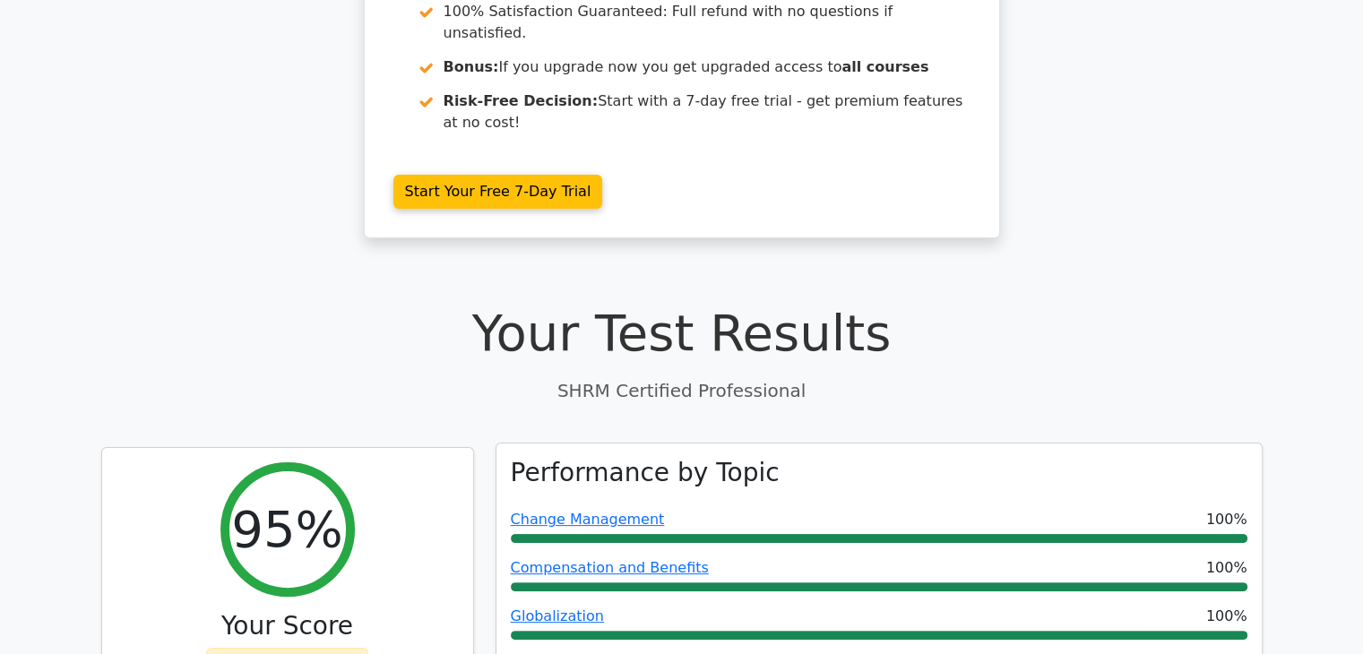 Image resolution: width=1363 pixels, height=654 pixels. Describe the element at coordinates (557, 615) in the screenshot. I see `a: Globalization` at that location.